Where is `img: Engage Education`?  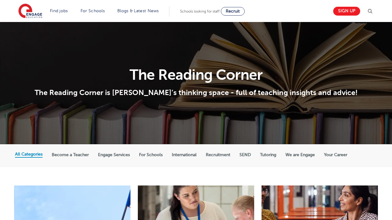
img: Engage Education is located at coordinates (30, 11).